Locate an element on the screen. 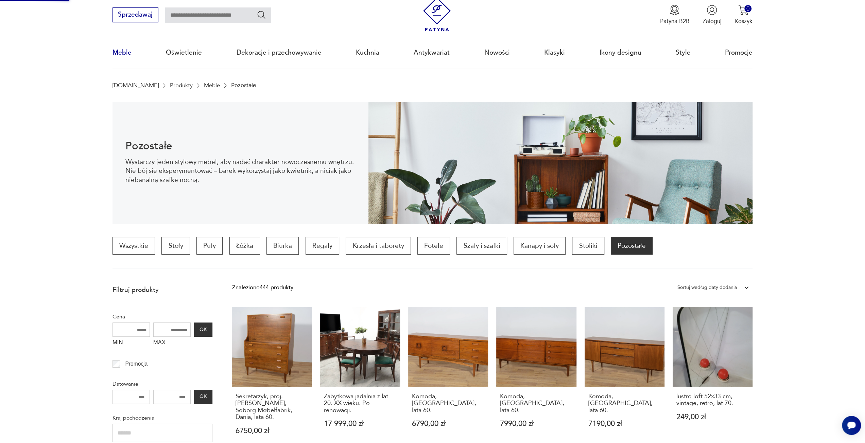 This screenshot has height=443, width=865. h3: lustro loft 52x33 cm, vintage, retro, lat 70. is located at coordinates (713, 400).